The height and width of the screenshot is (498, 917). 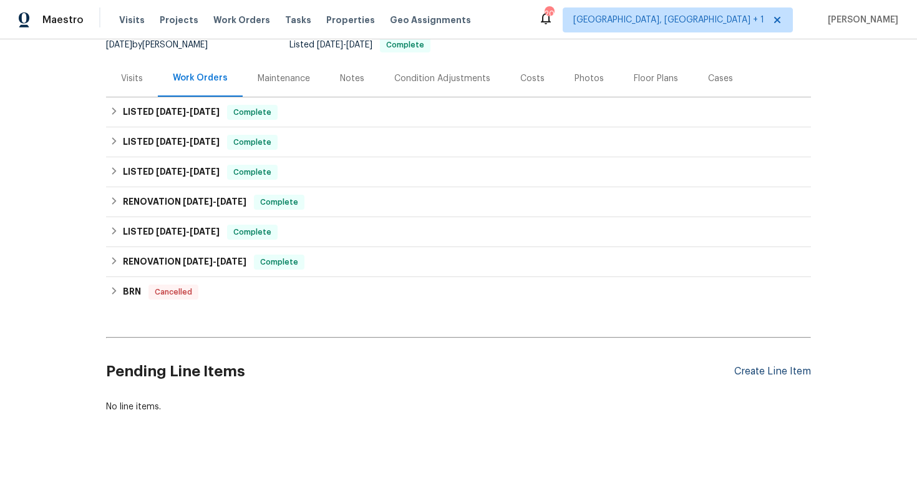 I want to click on div: Cases, so click(x=720, y=79).